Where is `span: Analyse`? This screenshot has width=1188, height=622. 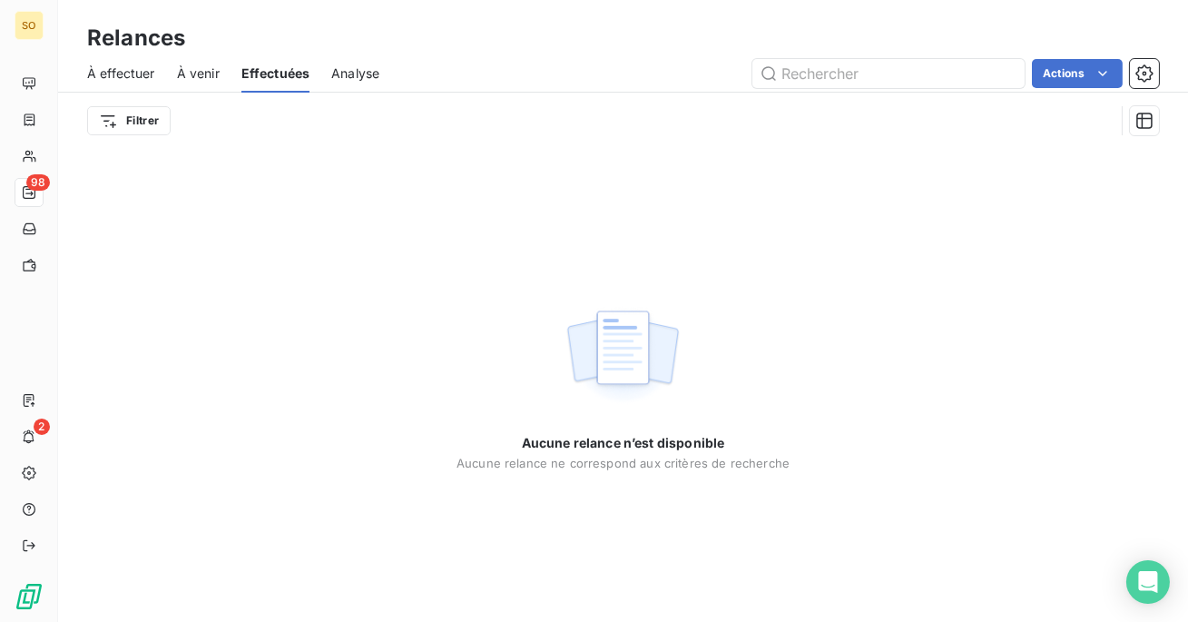 span: Analyse is located at coordinates (355, 74).